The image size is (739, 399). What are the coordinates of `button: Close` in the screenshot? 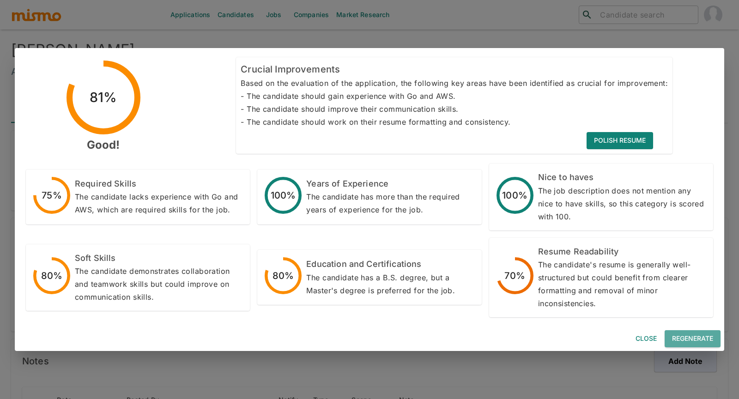 It's located at (646, 338).